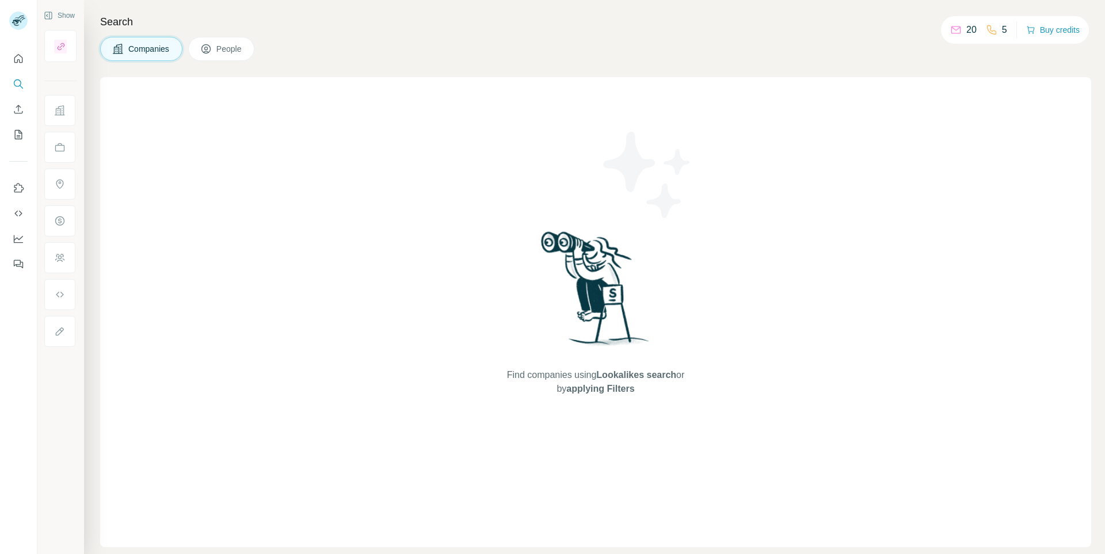 This screenshot has width=1105, height=554. Describe the element at coordinates (595, 382) in the screenshot. I see `span: Find companies using or by` at that location.